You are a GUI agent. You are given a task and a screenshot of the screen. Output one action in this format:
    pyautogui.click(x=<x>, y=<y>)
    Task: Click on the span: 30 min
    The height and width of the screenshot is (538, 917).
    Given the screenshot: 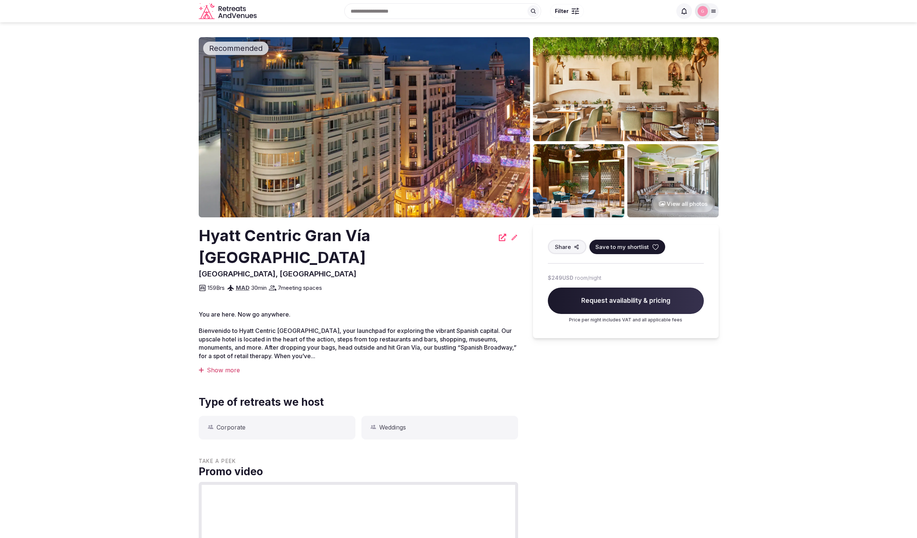 What is the action you would take?
    pyautogui.click(x=259, y=287)
    